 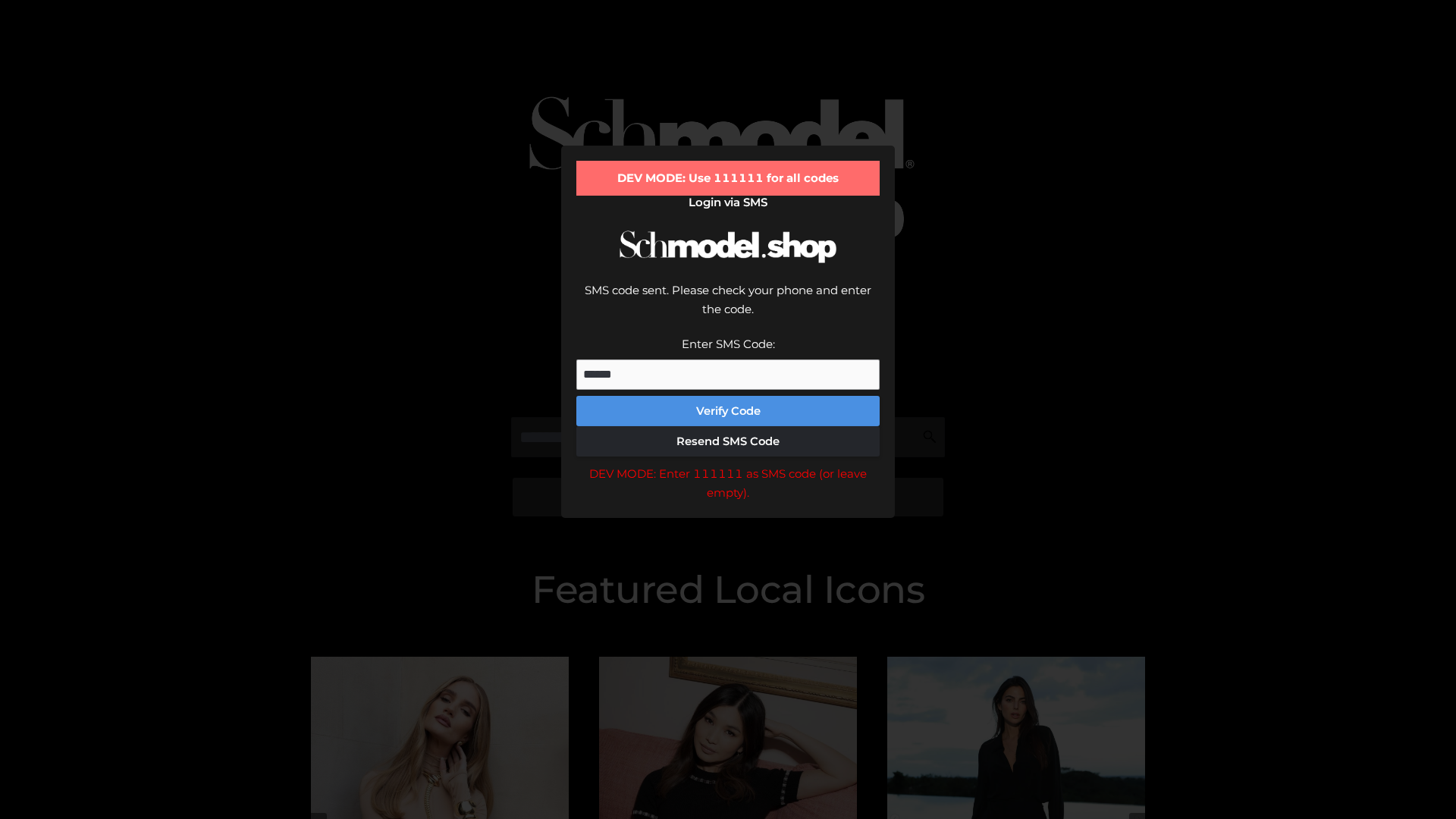 What do you see at coordinates (728, 307) in the screenshot?
I see `div: SMS code sent. Please check your phone and enter the code.` at bounding box center [728, 307].